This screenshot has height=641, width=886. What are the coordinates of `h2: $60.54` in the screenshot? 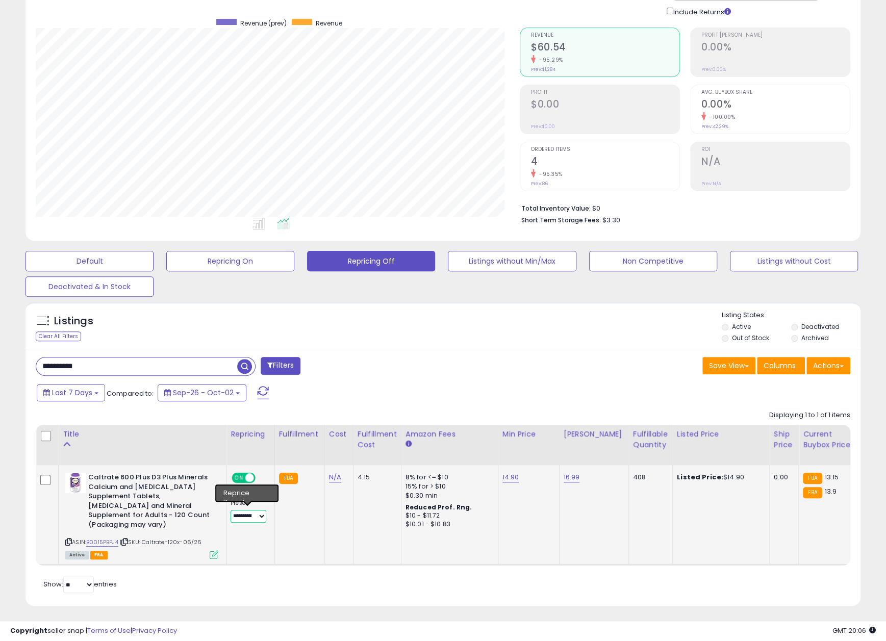 It's located at (605, 48).